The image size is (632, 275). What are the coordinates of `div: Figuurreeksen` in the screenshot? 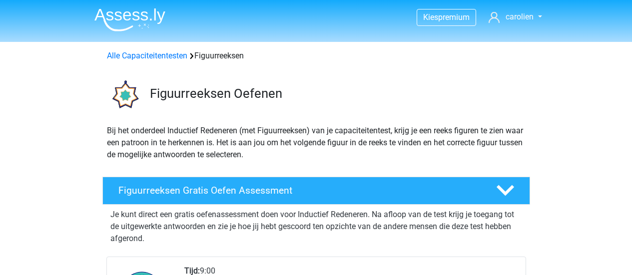 It's located at (316, 56).